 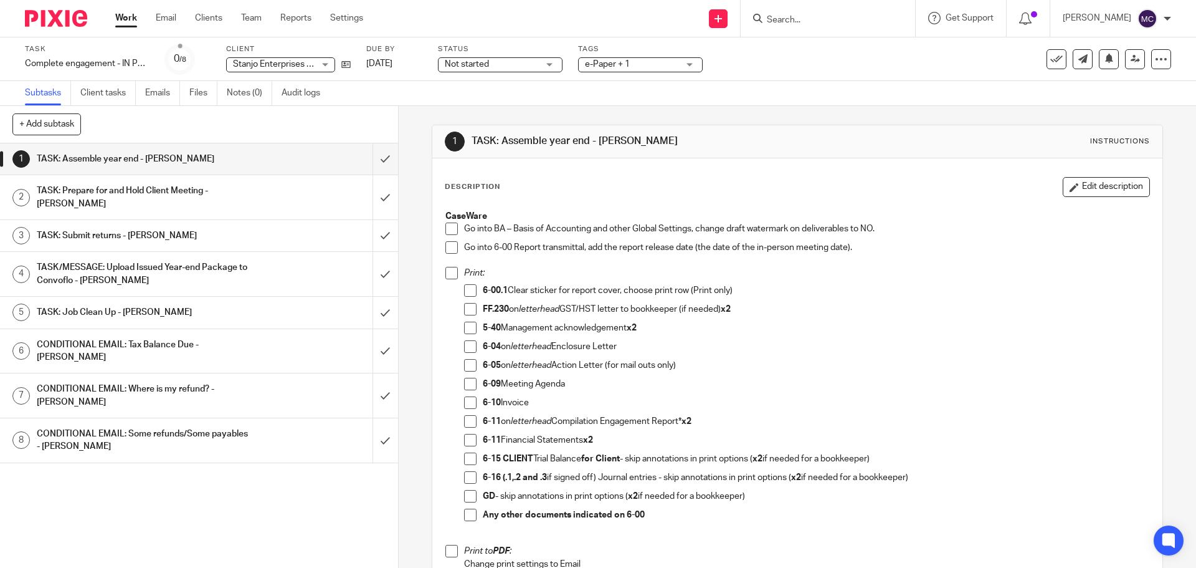 What do you see at coordinates (48, 93) in the screenshot?
I see `a: Subtasks` at bounding box center [48, 93].